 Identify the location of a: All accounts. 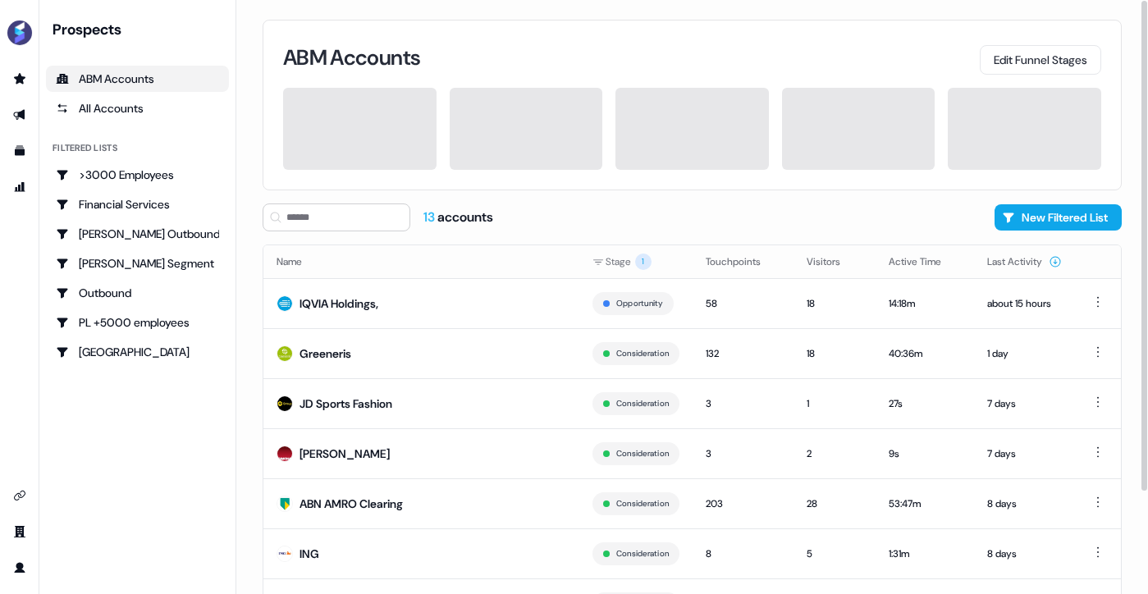
(137, 108).